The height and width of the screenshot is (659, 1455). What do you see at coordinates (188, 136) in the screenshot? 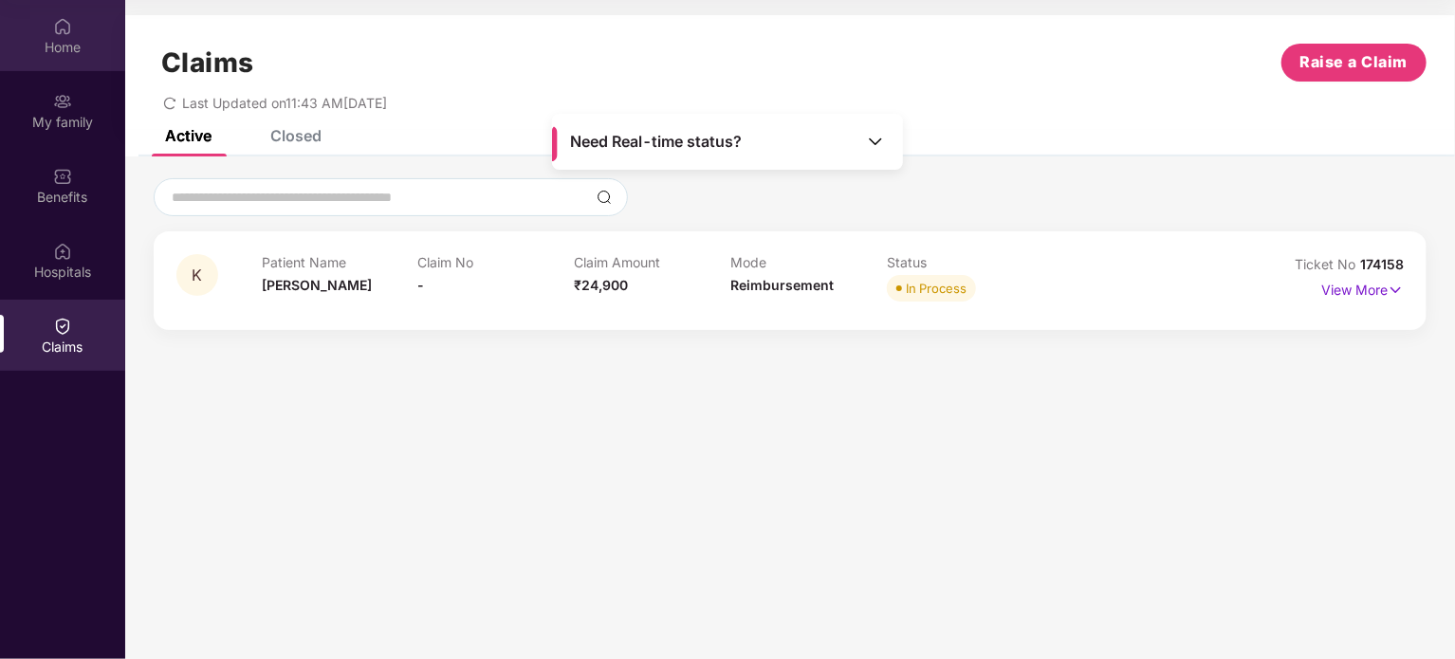
I see `div: Active` at bounding box center [188, 136].